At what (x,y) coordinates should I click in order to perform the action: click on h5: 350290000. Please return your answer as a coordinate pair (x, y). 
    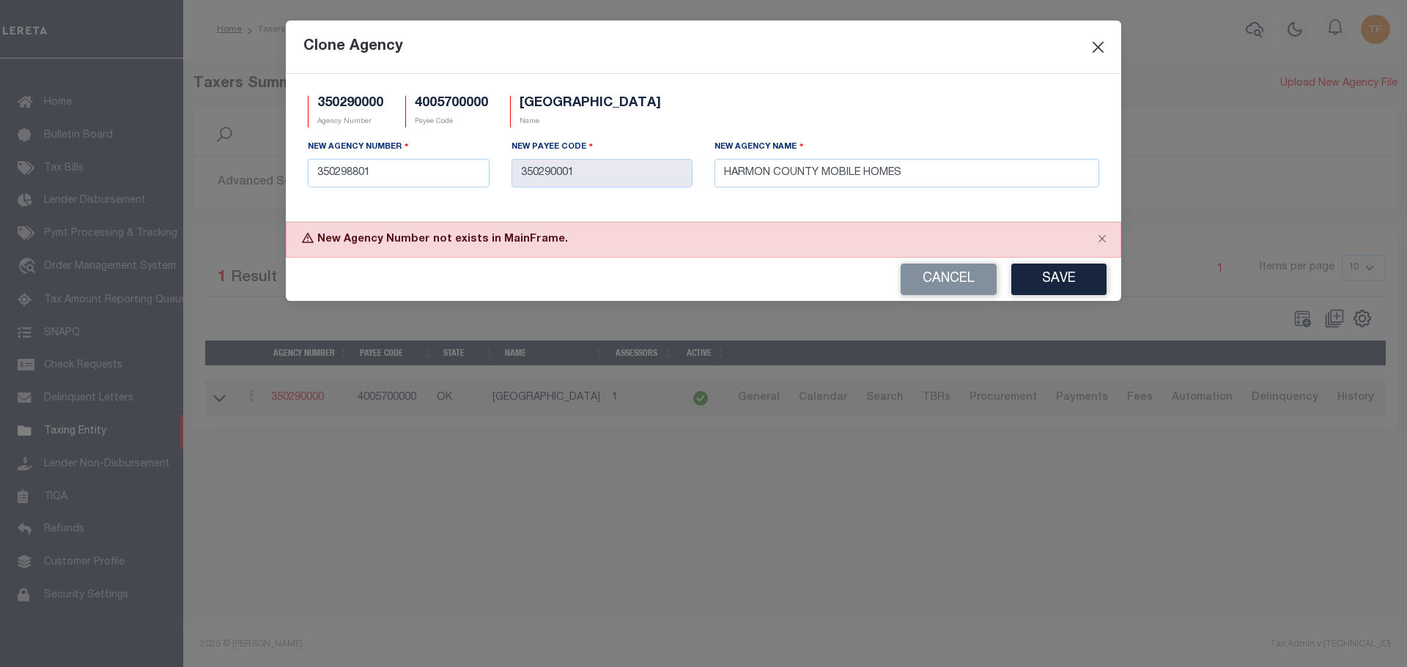
    Looking at the image, I should click on (350, 104).